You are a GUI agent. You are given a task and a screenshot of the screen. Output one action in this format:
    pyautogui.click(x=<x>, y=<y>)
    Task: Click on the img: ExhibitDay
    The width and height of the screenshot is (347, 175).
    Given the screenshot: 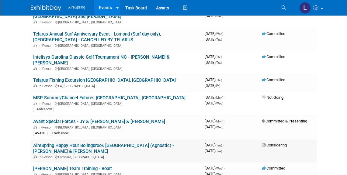 What is the action you would take?
    pyautogui.click(x=46, y=8)
    